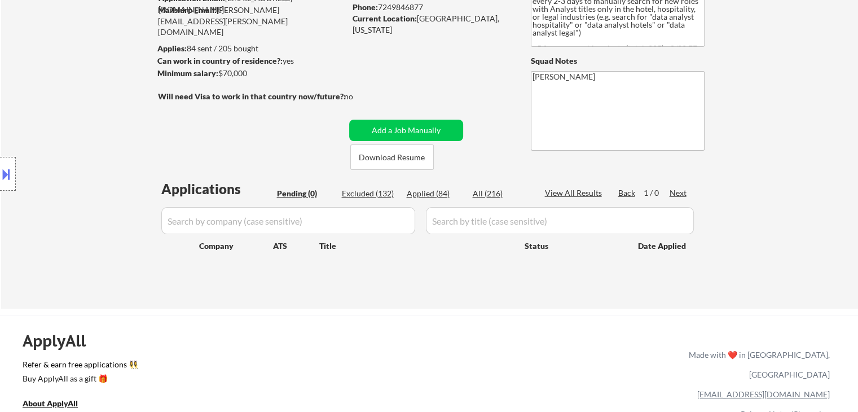  Describe the element at coordinates (172, 48) in the screenshot. I see `strong: Applies:` at that location.